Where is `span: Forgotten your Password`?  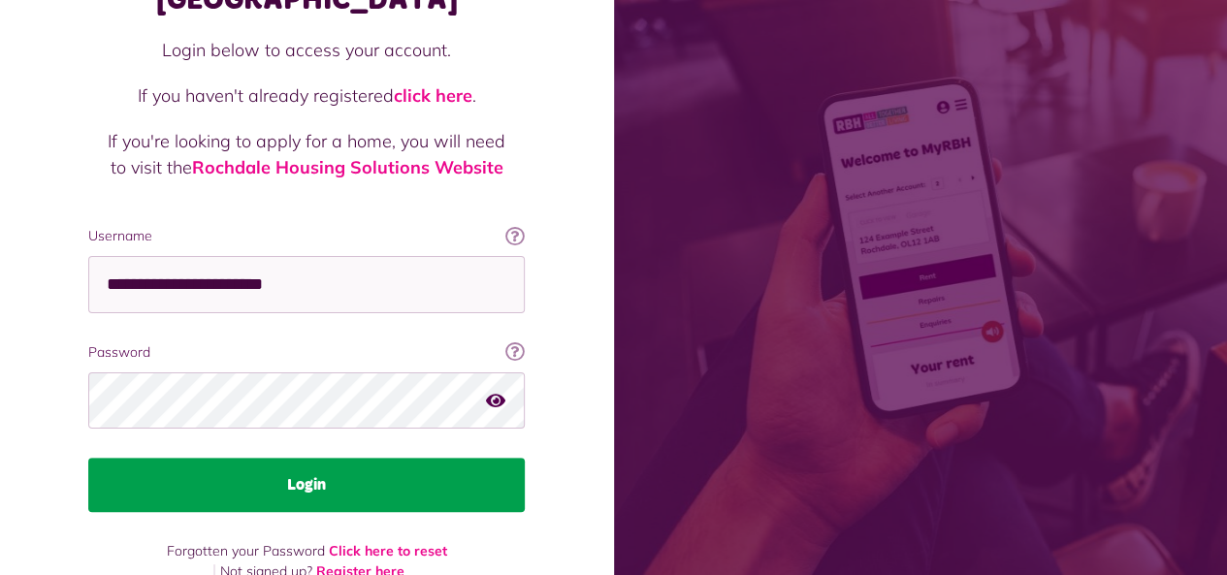 span: Forgotten your Password is located at coordinates (245, 551).